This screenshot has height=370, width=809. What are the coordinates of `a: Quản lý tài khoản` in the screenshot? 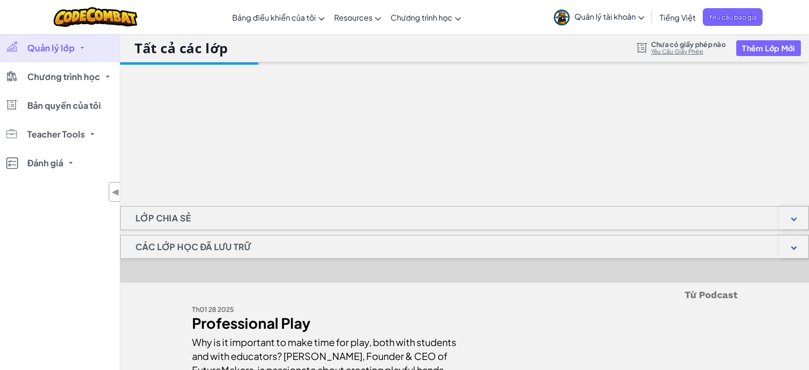 It's located at (599, 17).